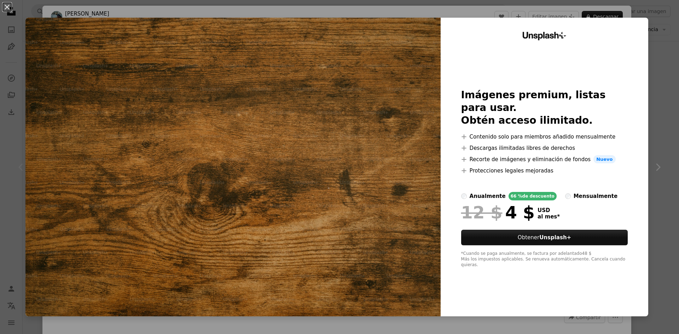  What do you see at coordinates (464, 196) in the screenshot?
I see `input: anualmente66 %de descuento` at bounding box center [464, 196].